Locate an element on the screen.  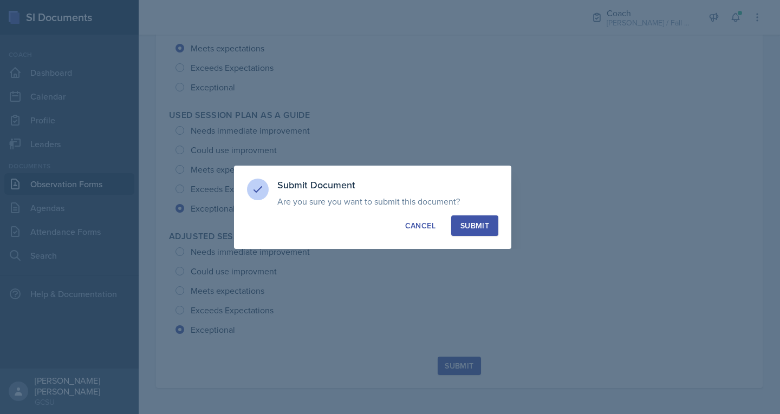
p: Are you sure you want to submit this document? is located at coordinates (388, 202).